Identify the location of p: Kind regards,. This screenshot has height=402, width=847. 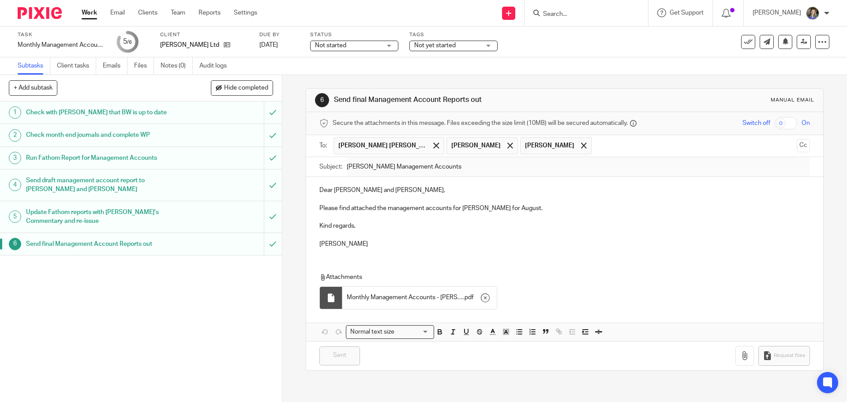
(564, 226).